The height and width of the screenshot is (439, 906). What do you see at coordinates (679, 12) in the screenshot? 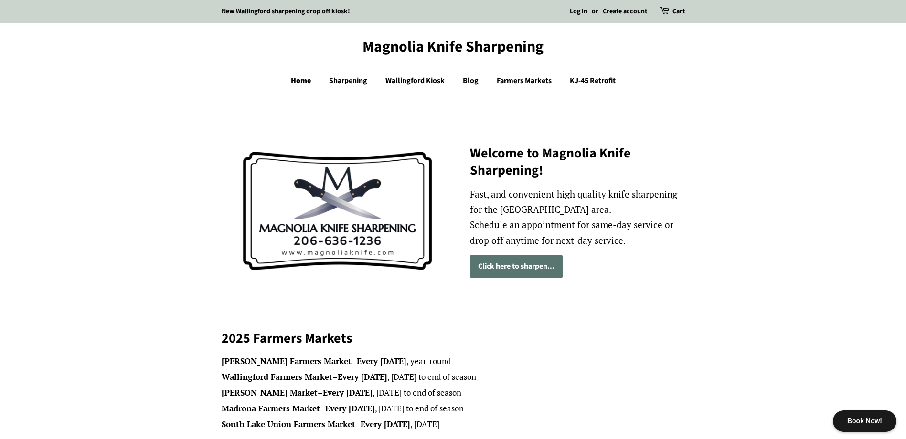
I see `a: Cart` at bounding box center [679, 12].